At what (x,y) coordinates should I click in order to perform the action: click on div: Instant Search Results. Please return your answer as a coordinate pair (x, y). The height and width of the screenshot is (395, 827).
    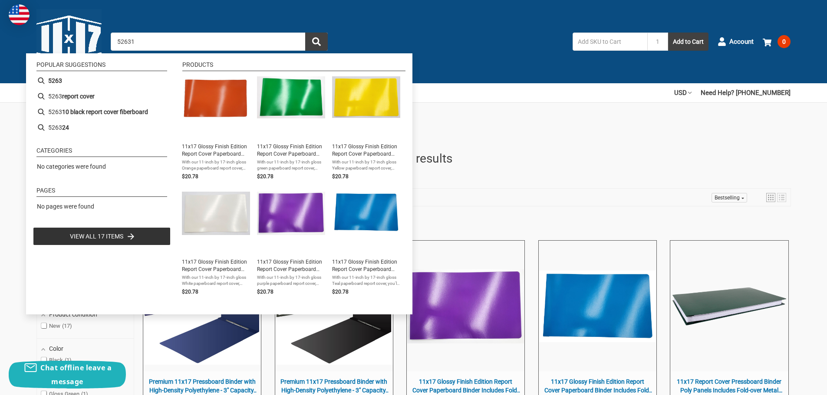
    Looking at the image, I should click on (219, 184).